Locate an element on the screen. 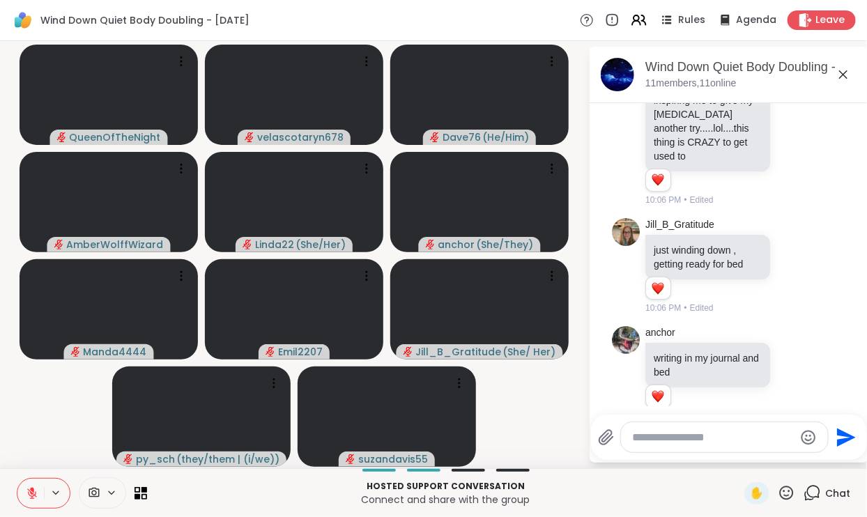 Image resolution: width=867 pixels, height=517 pixels. img: Wind Down Quiet Body Doubling - Tuesday, Oct 14 is located at coordinates (617, 75).